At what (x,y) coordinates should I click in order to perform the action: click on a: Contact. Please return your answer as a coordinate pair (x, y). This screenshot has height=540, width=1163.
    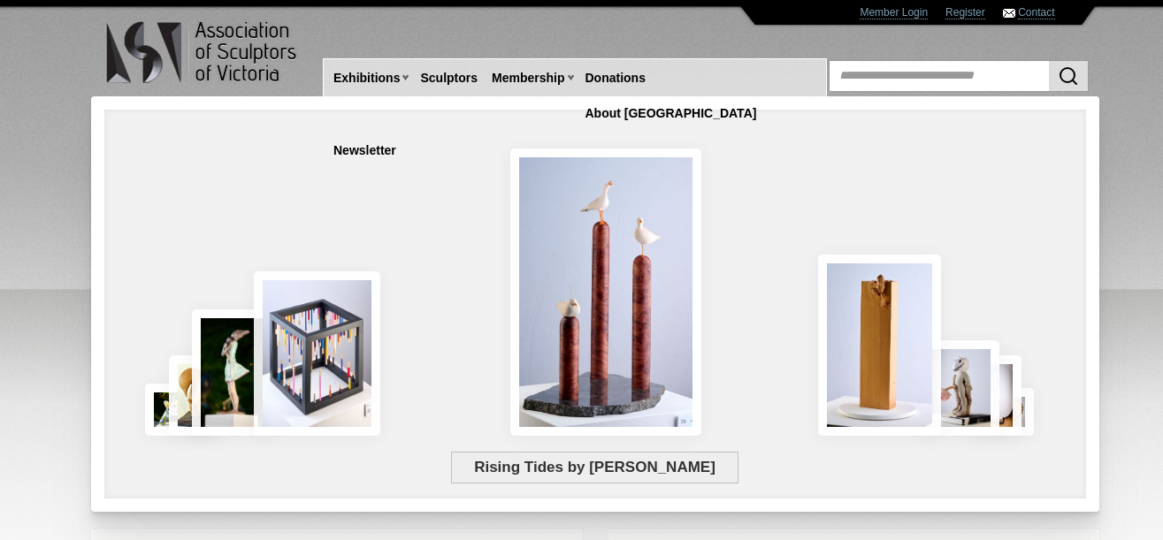
    Looking at the image, I should click on (1035, 12).